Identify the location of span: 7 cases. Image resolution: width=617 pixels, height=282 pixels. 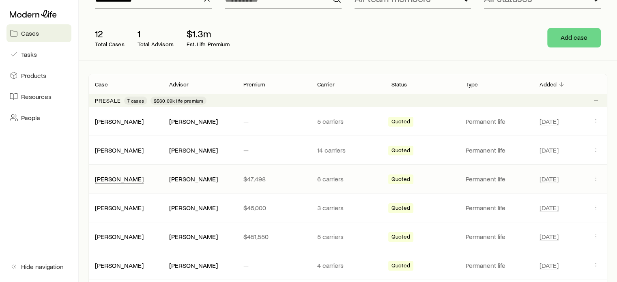
(135, 101).